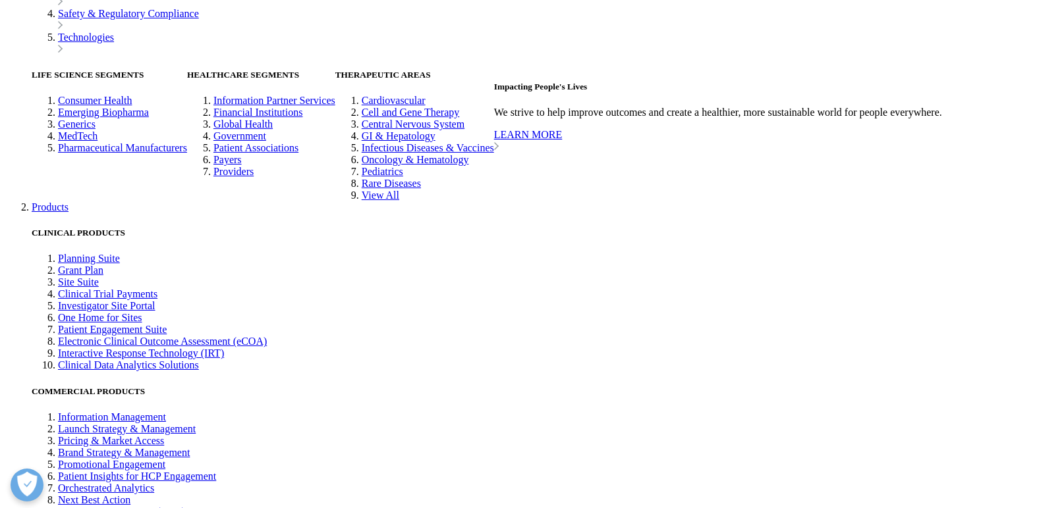 This screenshot has width=1062, height=508. What do you see at coordinates (380, 195) in the screenshot?
I see `a: View All` at bounding box center [380, 195].